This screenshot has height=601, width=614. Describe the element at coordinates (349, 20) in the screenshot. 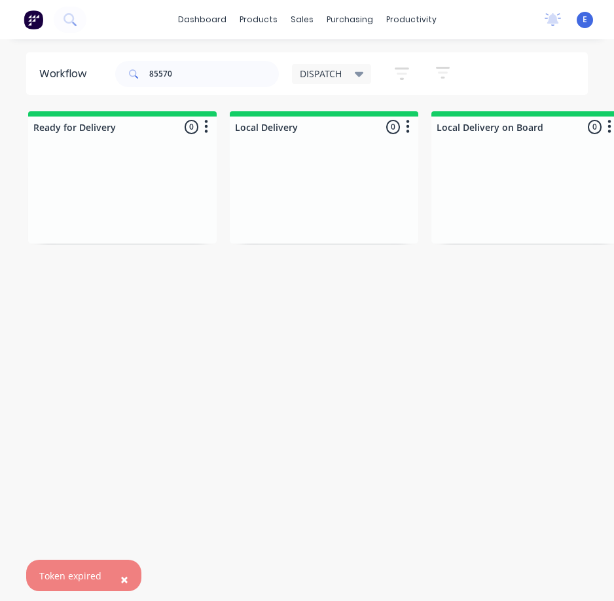

I see `div: purchasing` at that location.